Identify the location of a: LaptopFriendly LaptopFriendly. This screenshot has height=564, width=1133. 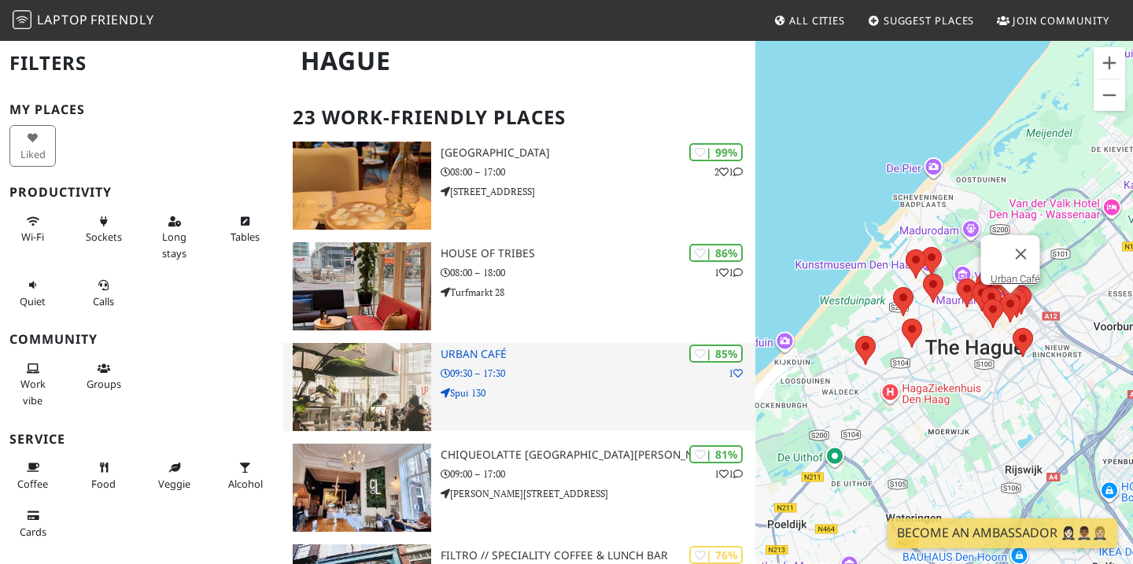
(83, 20).